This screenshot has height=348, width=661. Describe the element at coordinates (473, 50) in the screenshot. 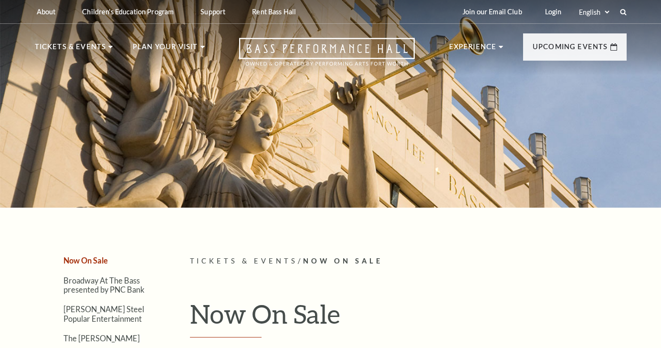

I see `p: Experience` at that location.